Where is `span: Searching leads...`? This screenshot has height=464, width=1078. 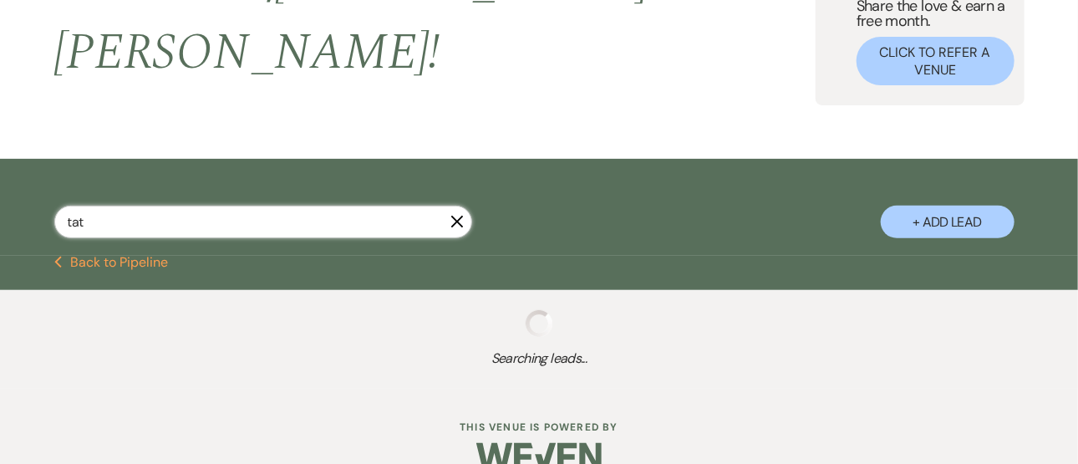 span: Searching leads... is located at coordinates (539, 358).